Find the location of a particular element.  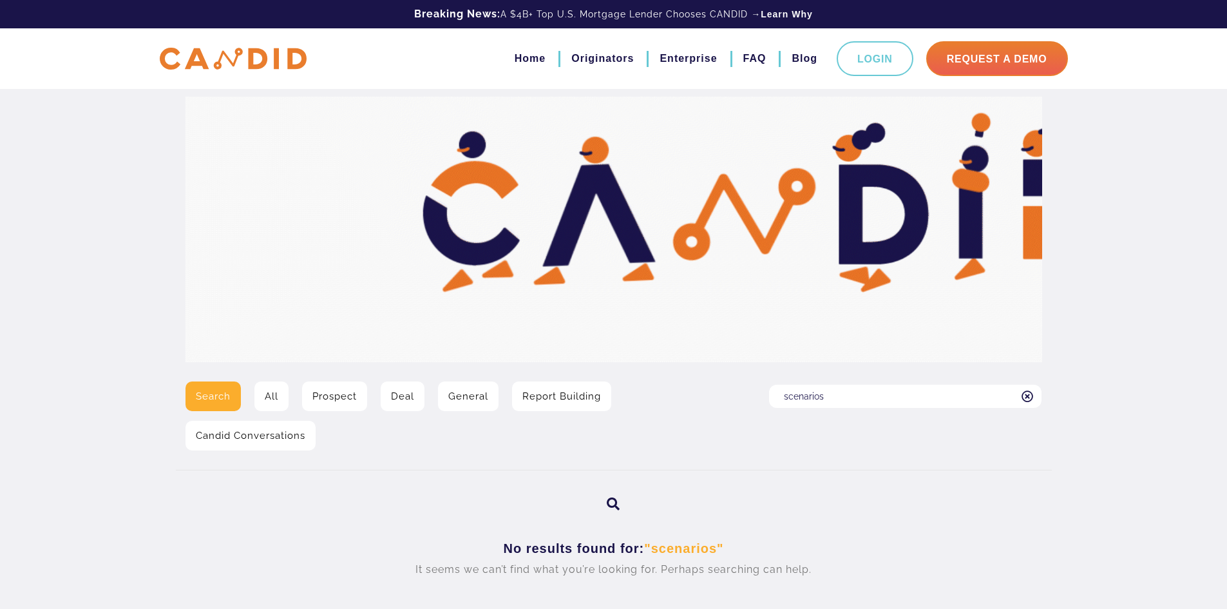

a: Deal is located at coordinates (403, 396).